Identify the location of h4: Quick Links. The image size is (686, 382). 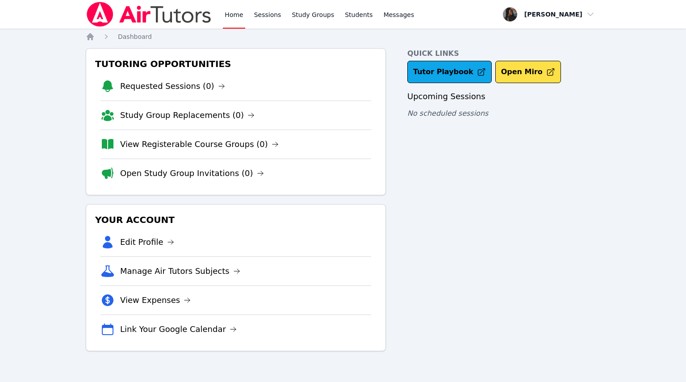
(504, 54).